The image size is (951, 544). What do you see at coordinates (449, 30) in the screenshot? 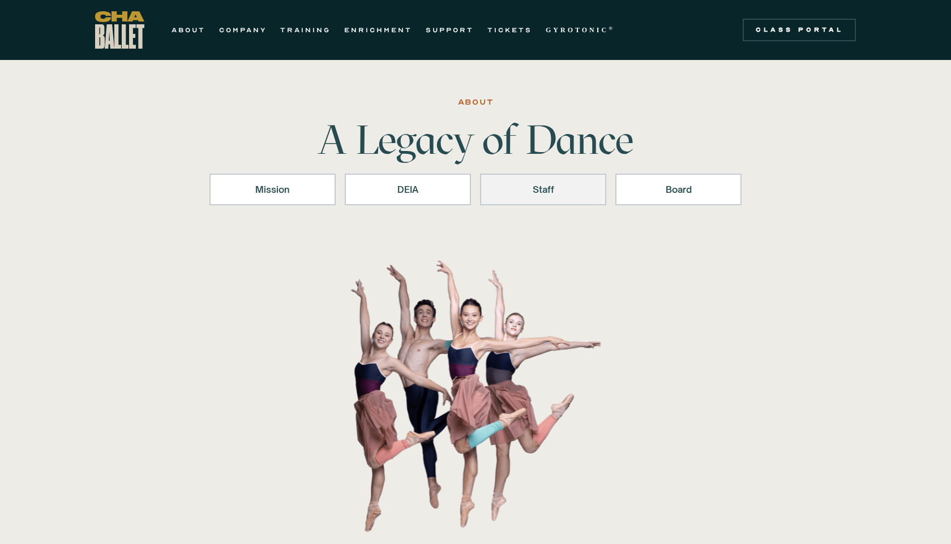
I see `a: SUPPORT` at bounding box center [449, 30].